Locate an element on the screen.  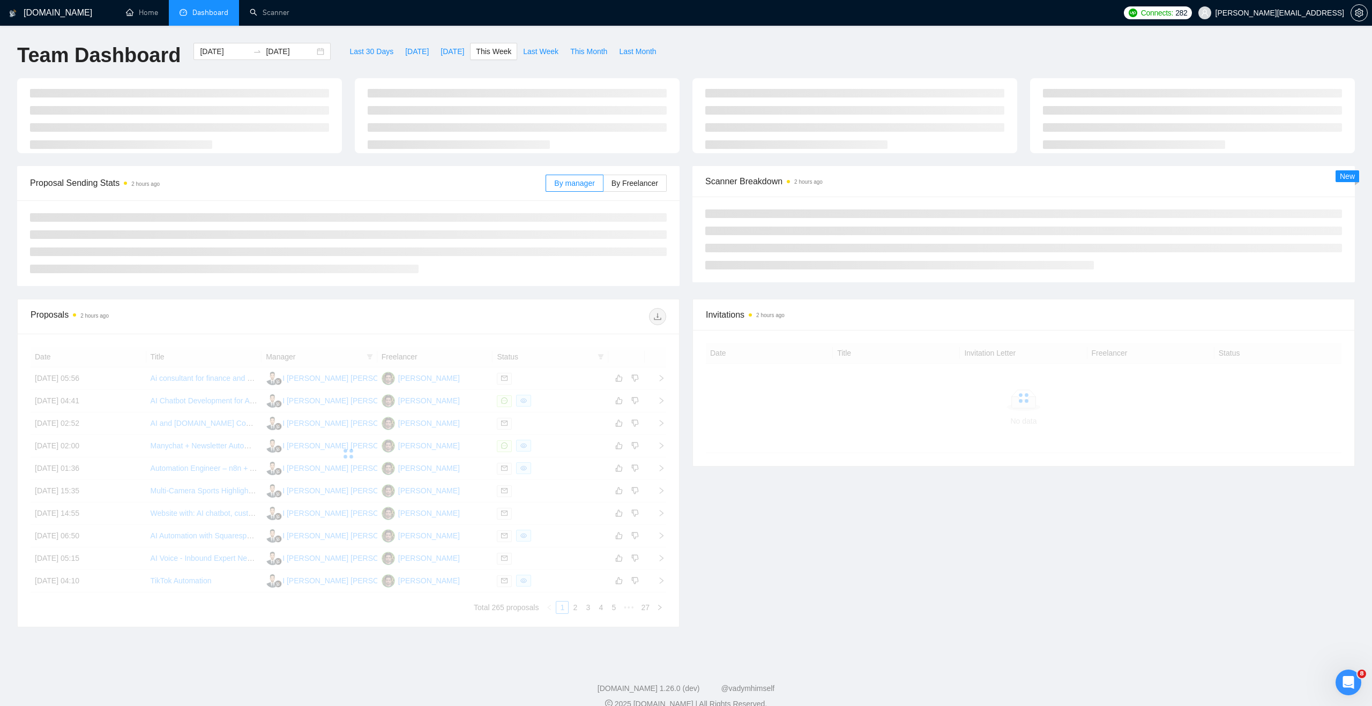
button: Last Month is located at coordinates (637, 51).